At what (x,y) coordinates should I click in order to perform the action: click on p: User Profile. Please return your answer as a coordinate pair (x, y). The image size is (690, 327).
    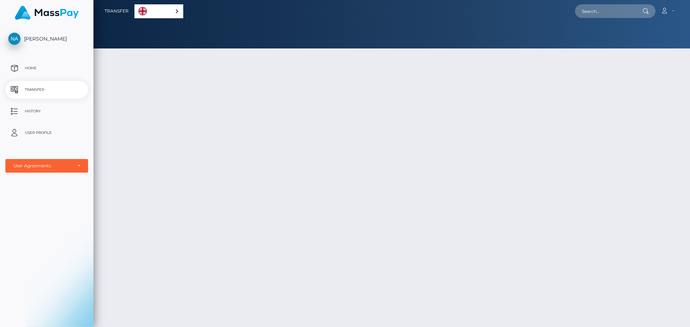
    Looking at the image, I should click on (47, 133).